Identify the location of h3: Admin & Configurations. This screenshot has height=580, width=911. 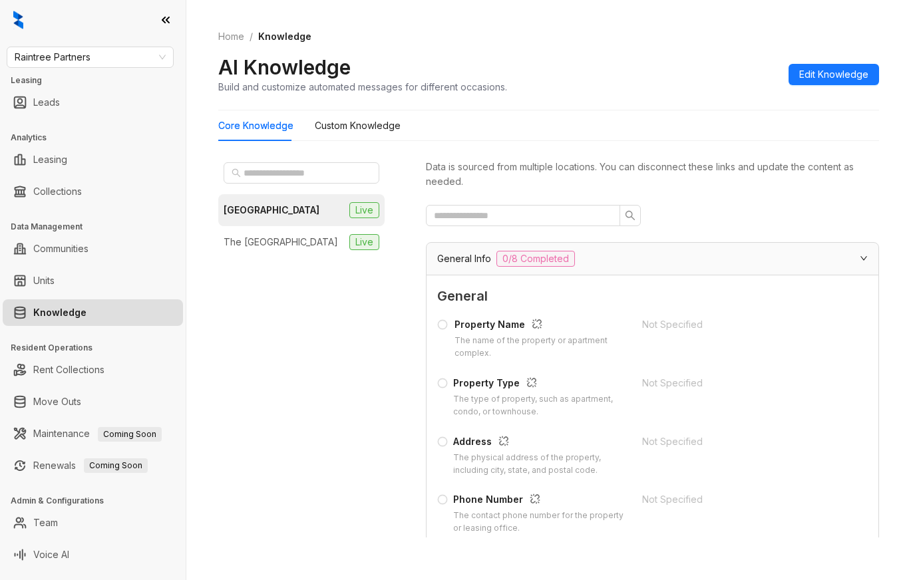
(98, 501).